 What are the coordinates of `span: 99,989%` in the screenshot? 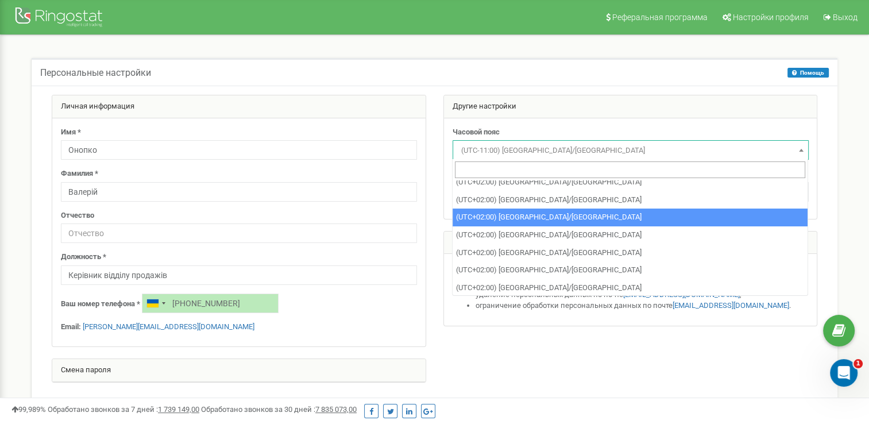 It's located at (29, 409).